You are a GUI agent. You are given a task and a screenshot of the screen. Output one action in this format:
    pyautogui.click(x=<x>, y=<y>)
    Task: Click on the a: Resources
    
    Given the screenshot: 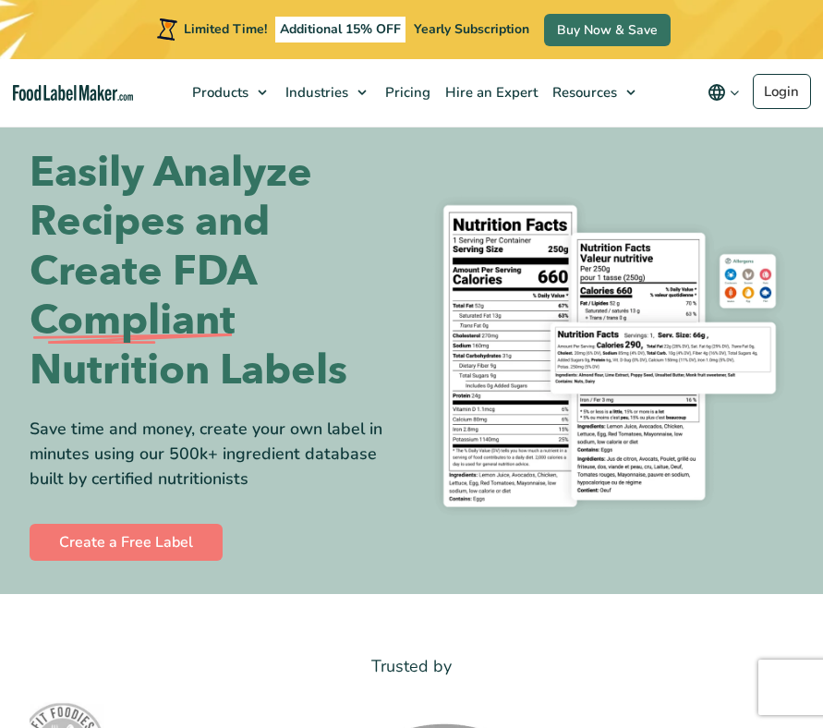 What is the action you would take?
    pyautogui.click(x=594, y=92)
    